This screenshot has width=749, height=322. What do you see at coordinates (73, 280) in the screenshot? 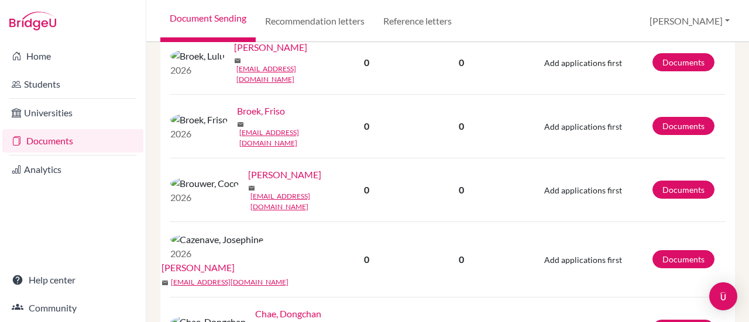
I see `a: Help center` at bounding box center [73, 280].